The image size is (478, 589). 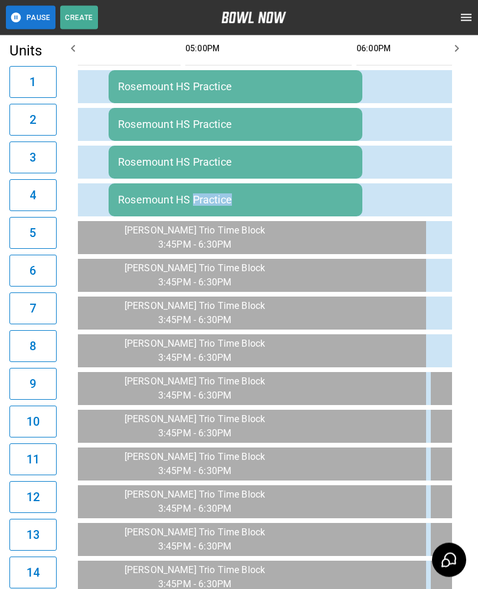 I want to click on h6: 14, so click(x=33, y=573).